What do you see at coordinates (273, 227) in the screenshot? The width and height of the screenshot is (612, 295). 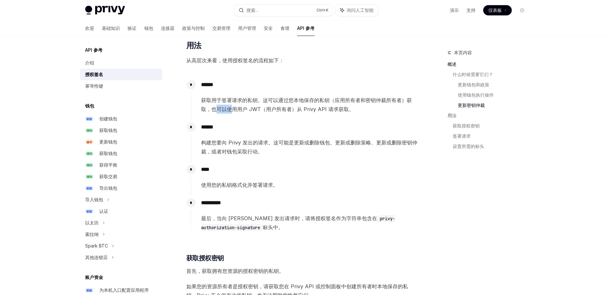 I see `font: 标头中。` at bounding box center [273, 227].